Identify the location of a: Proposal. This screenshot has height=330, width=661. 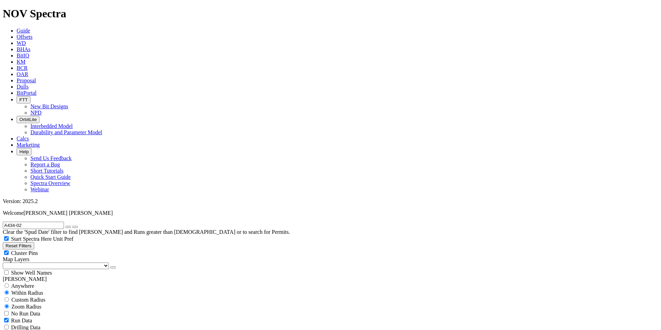
(26, 80).